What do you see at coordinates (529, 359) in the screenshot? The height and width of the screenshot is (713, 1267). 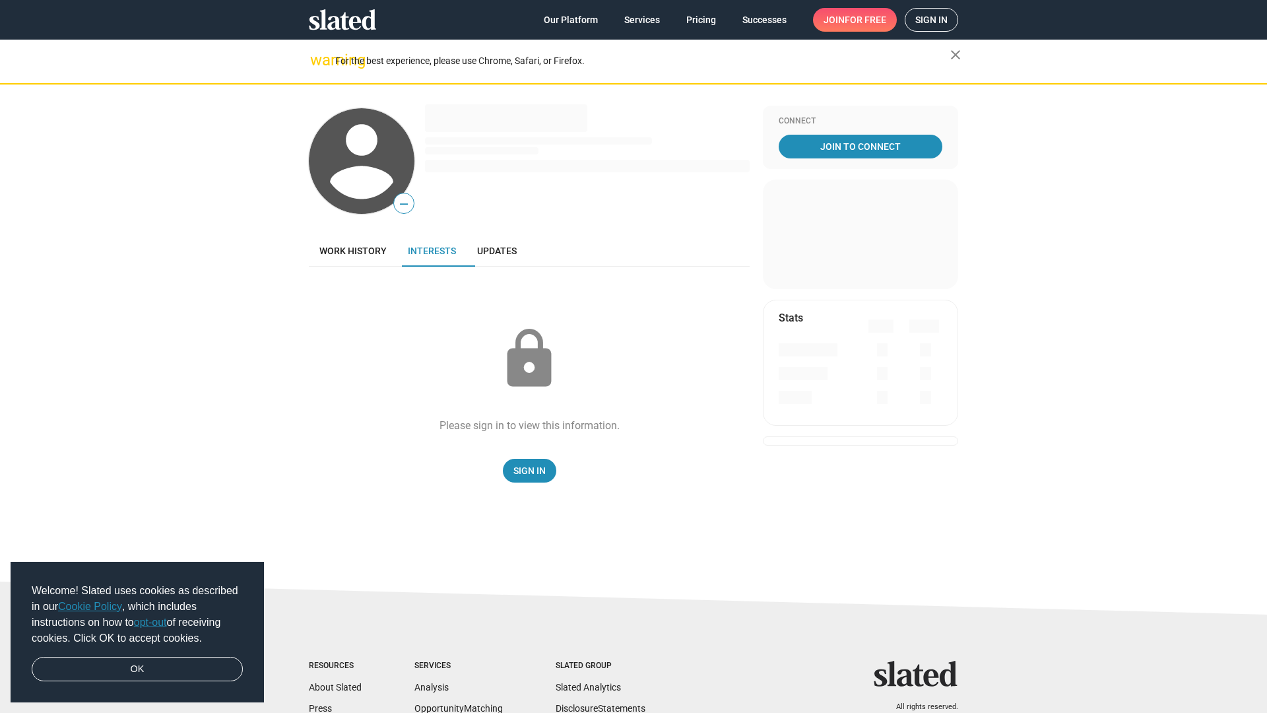 I see `mat-icon: lock` at bounding box center [529, 359].